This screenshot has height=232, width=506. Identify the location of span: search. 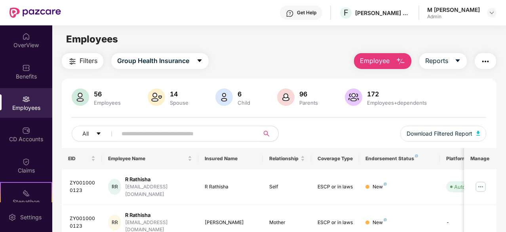
(267, 134).